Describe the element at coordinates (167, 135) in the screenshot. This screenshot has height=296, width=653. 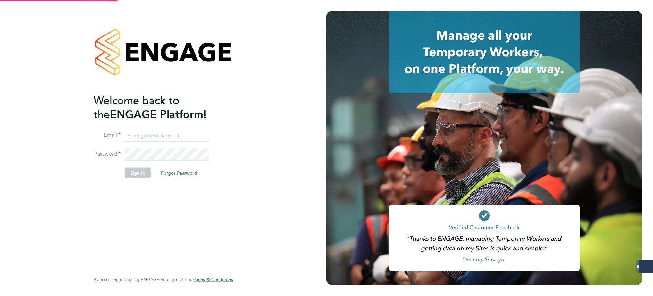
I see `input: Enter your work email...` at that location.